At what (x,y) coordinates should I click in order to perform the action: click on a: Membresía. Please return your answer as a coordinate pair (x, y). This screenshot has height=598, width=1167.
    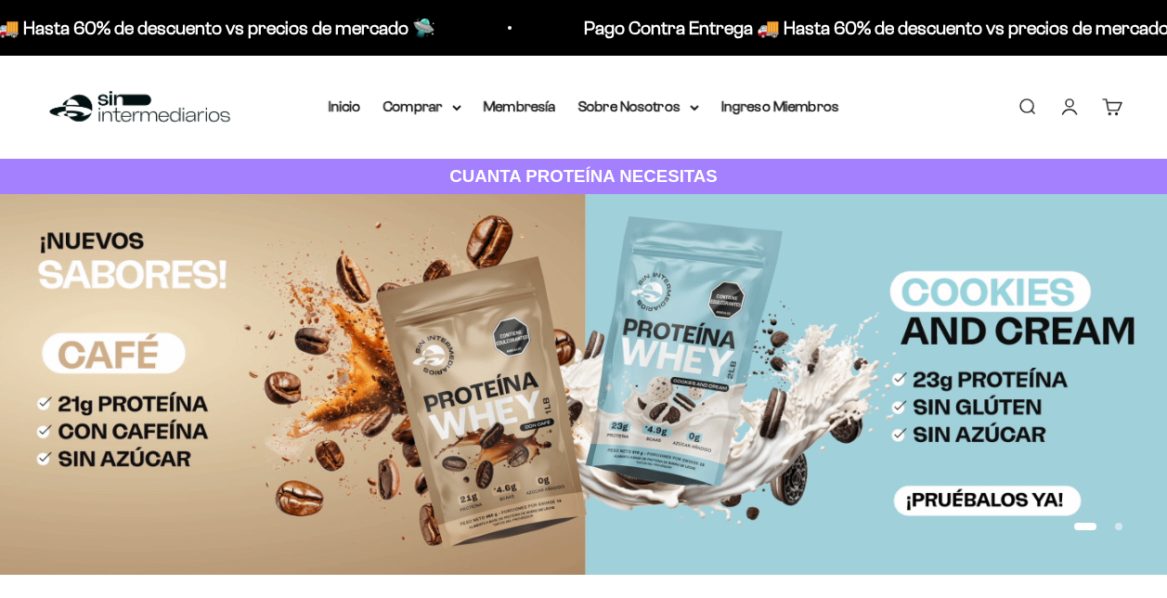
    Looking at the image, I should click on (520, 106).